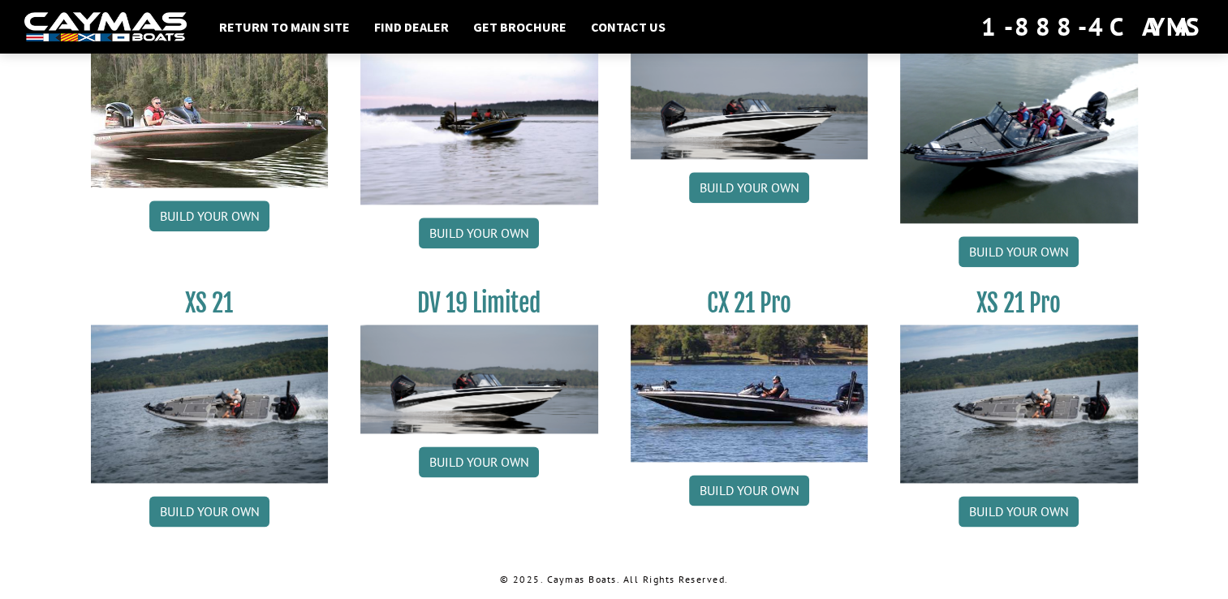 The height and width of the screenshot is (599, 1228). I want to click on a: Return to main site, so click(284, 27).